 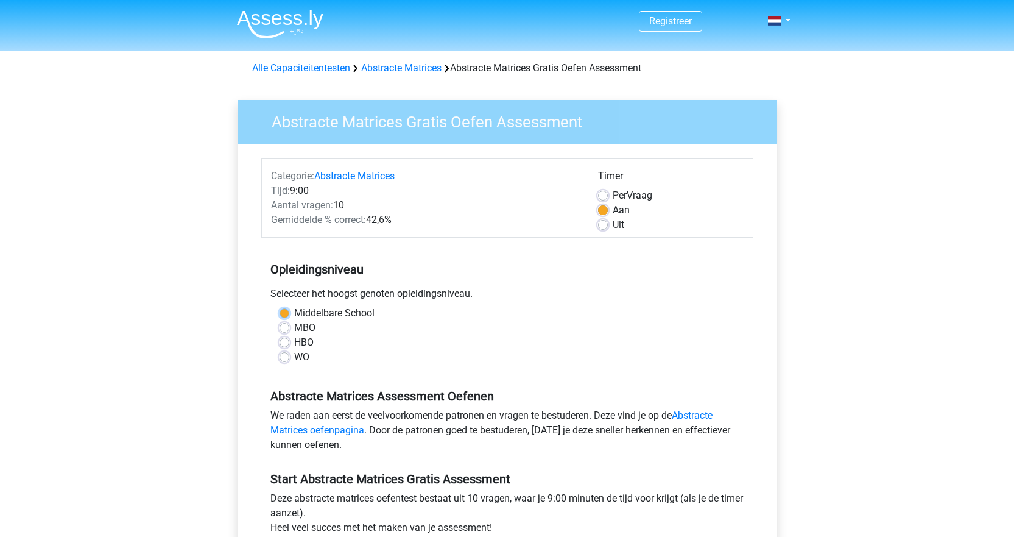 I want to click on h5: Opleidingsniveau, so click(x=508, y=269).